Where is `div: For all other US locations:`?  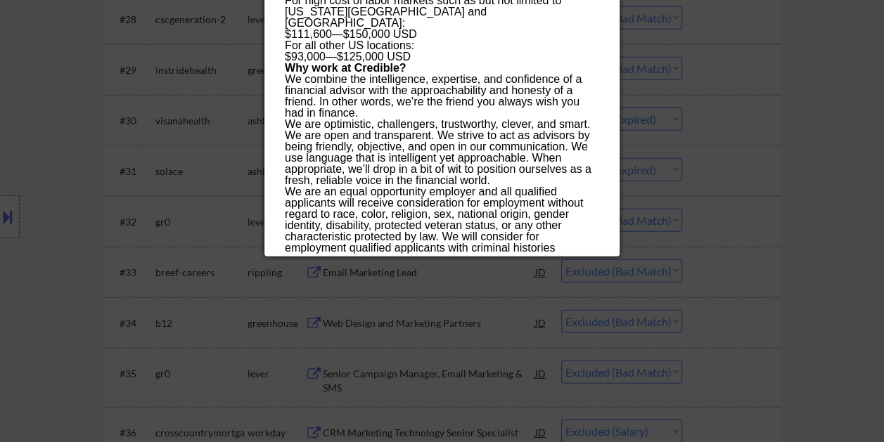 div: For all other US locations: is located at coordinates (442, 46).